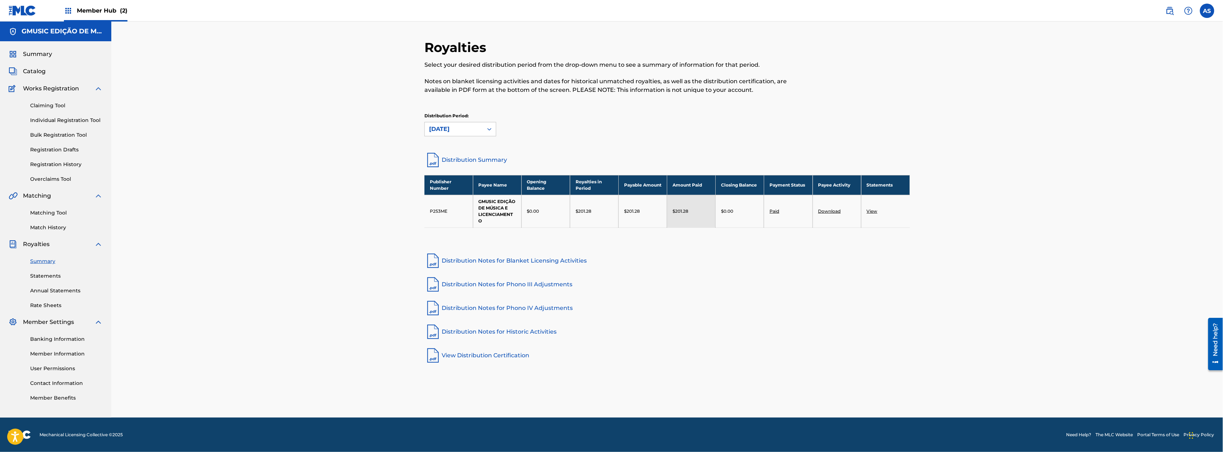 This screenshot has height=452, width=1223. Describe the element at coordinates (66, 383) in the screenshot. I see `a: Contact Information` at that location.